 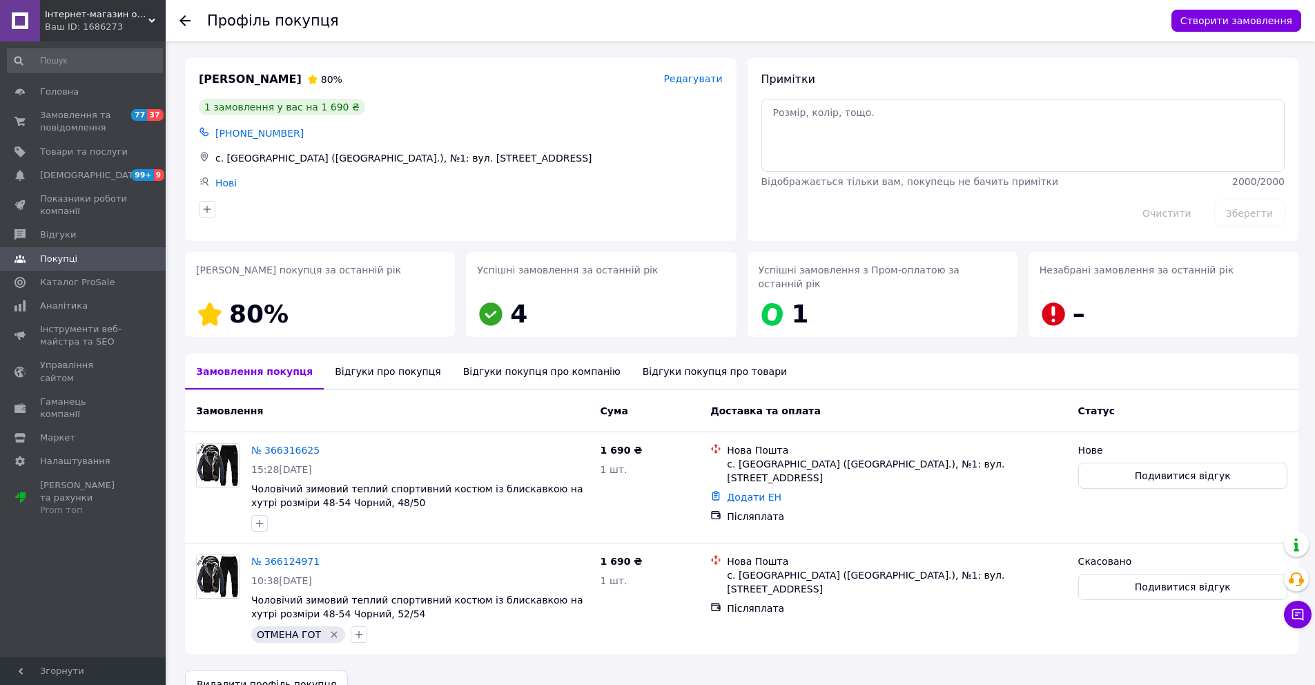 I want to click on span: Маркет, so click(x=57, y=438).